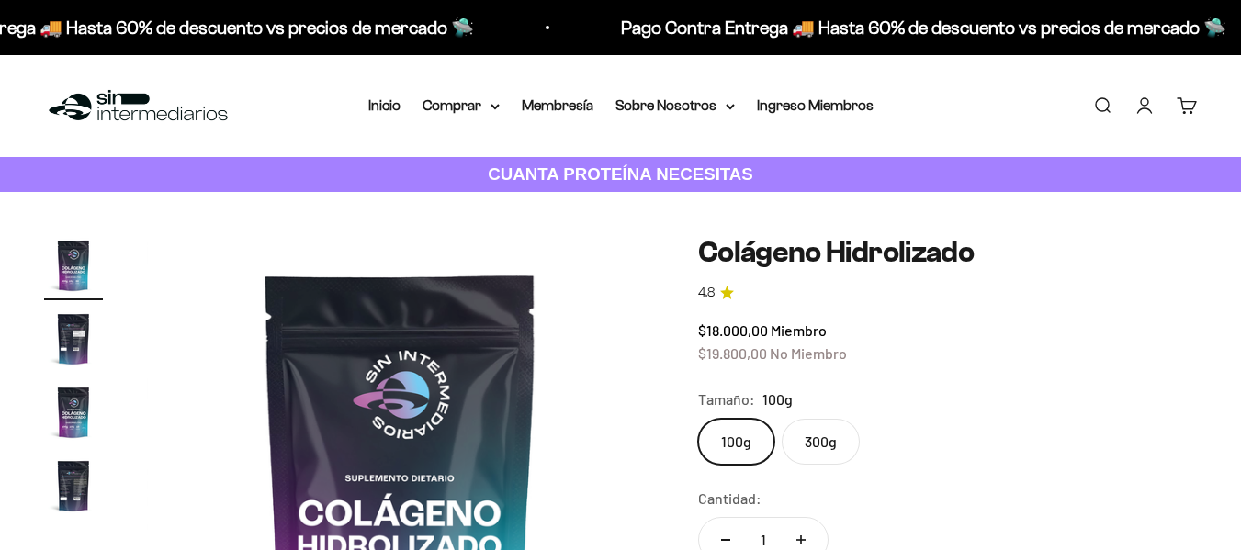 This screenshot has width=1241, height=550. Describe the element at coordinates (675, 106) in the screenshot. I see `summary: Sobre Nosotros` at that location.